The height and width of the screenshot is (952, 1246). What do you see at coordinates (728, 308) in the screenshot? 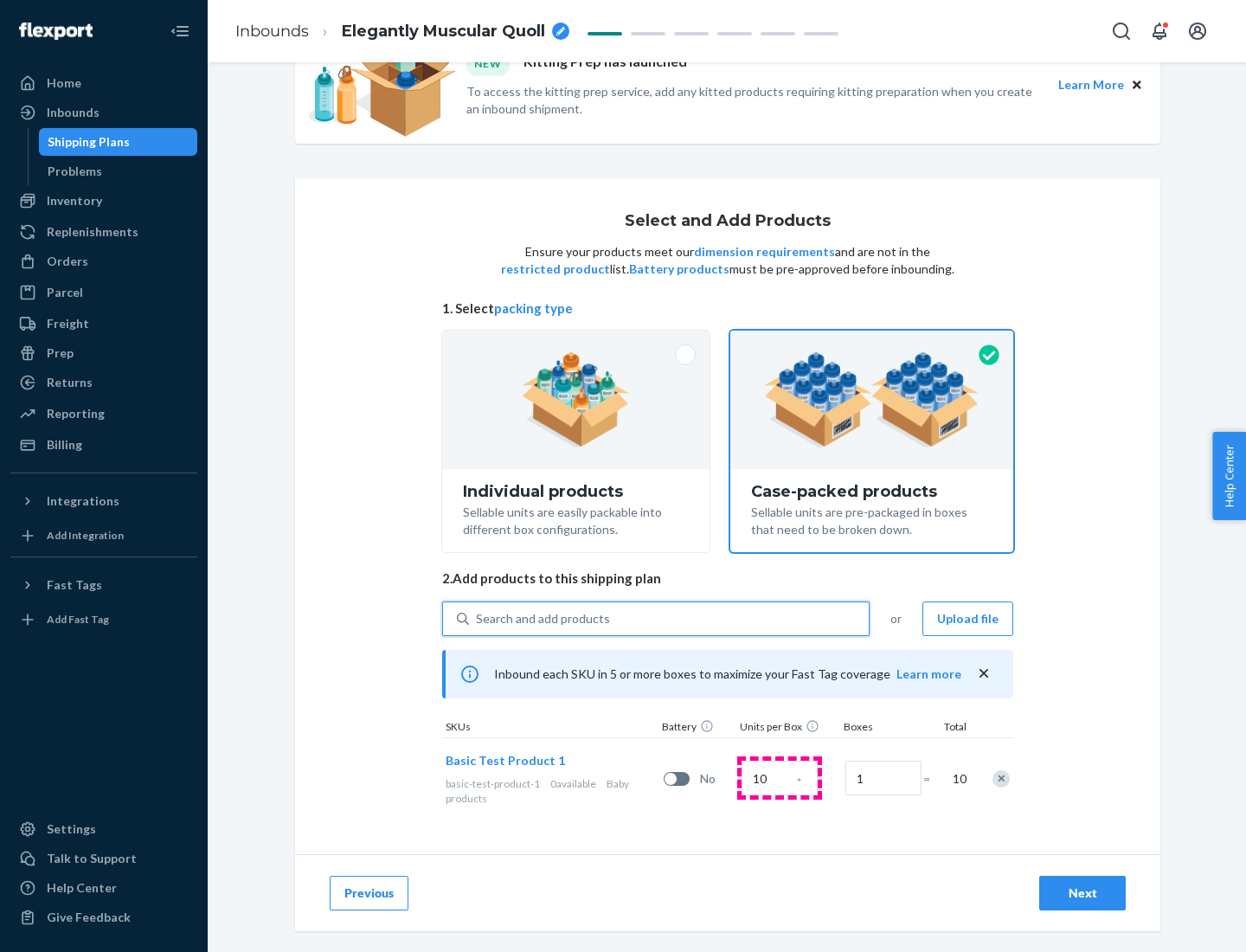
I see `span: 1. Select` at bounding box center [728, 308].